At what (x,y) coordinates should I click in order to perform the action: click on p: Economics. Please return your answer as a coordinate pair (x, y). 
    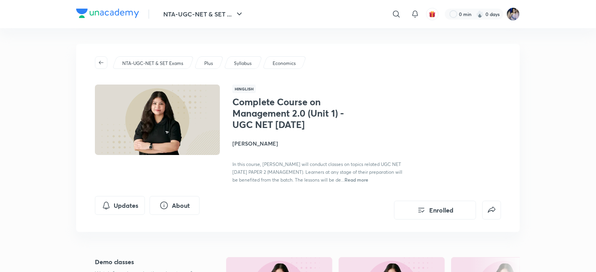
    Looking at the image, I should click on (284, 63).